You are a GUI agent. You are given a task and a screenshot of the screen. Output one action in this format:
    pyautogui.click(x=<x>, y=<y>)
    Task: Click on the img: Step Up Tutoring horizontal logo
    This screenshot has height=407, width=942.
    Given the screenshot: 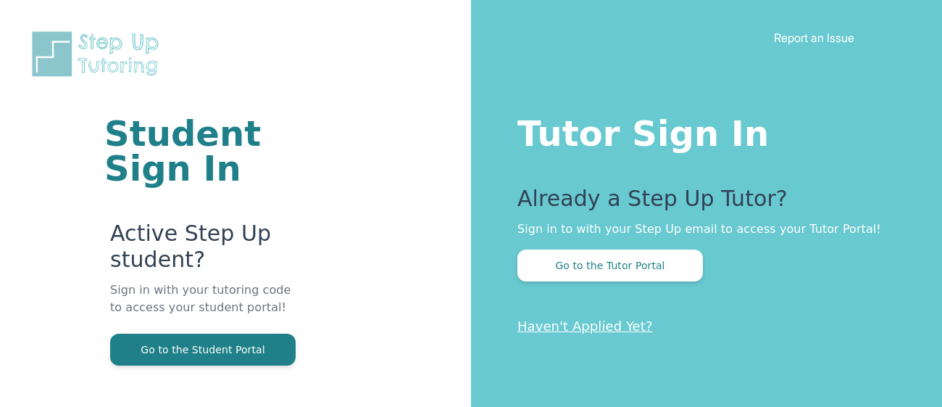 What is the action you would take?
    pyautogui.click(x=99, y=54)
    